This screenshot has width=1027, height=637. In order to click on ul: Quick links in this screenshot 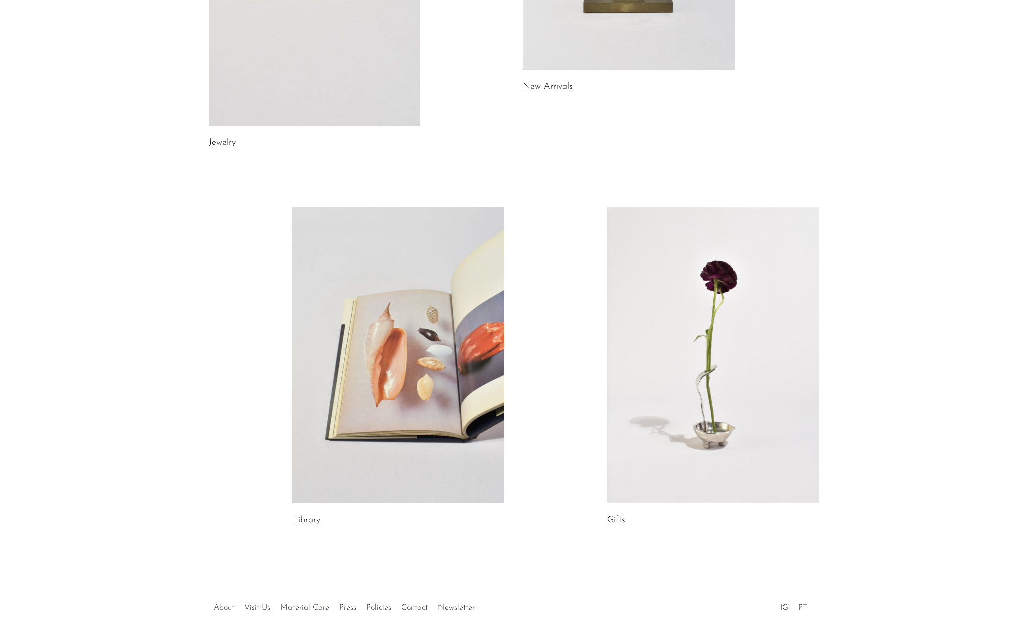, I will do `click(344, 605)`.